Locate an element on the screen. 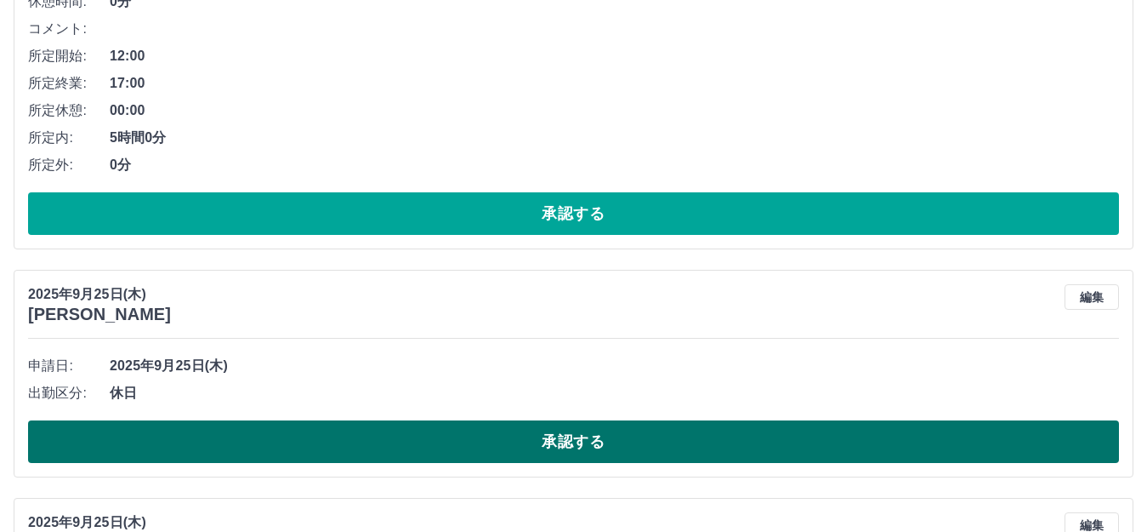  span: 所定外: is located at coordinates (69, 165).